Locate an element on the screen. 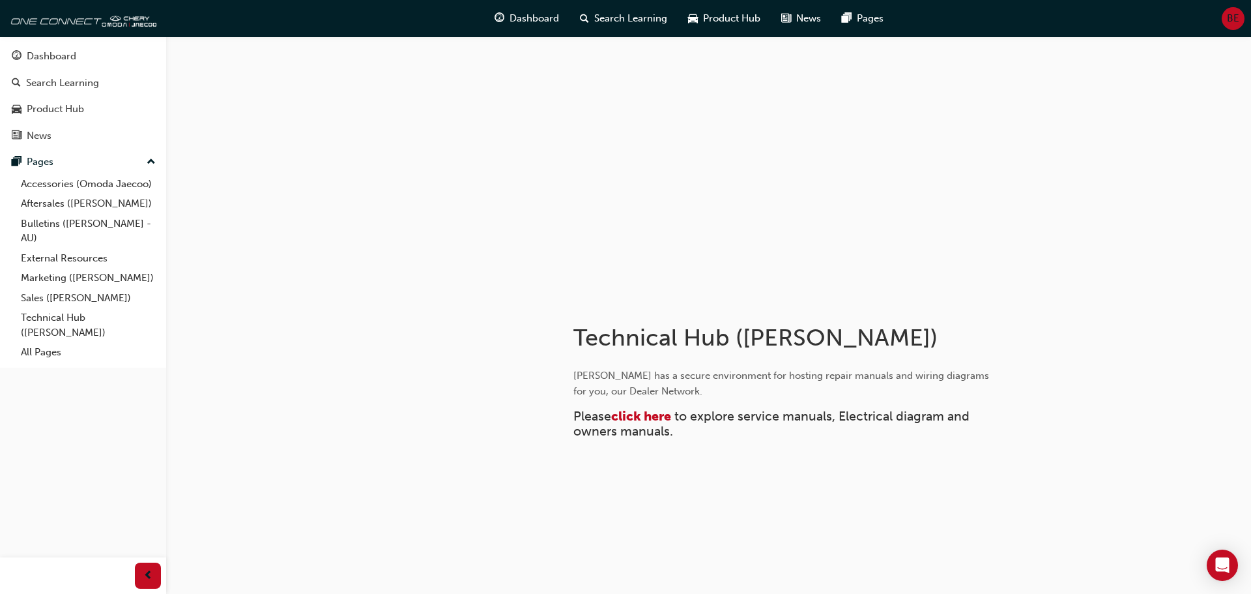 The height and width of the screenshot is (594, 1251). a: External Resources is located at coordinates (88, 258).